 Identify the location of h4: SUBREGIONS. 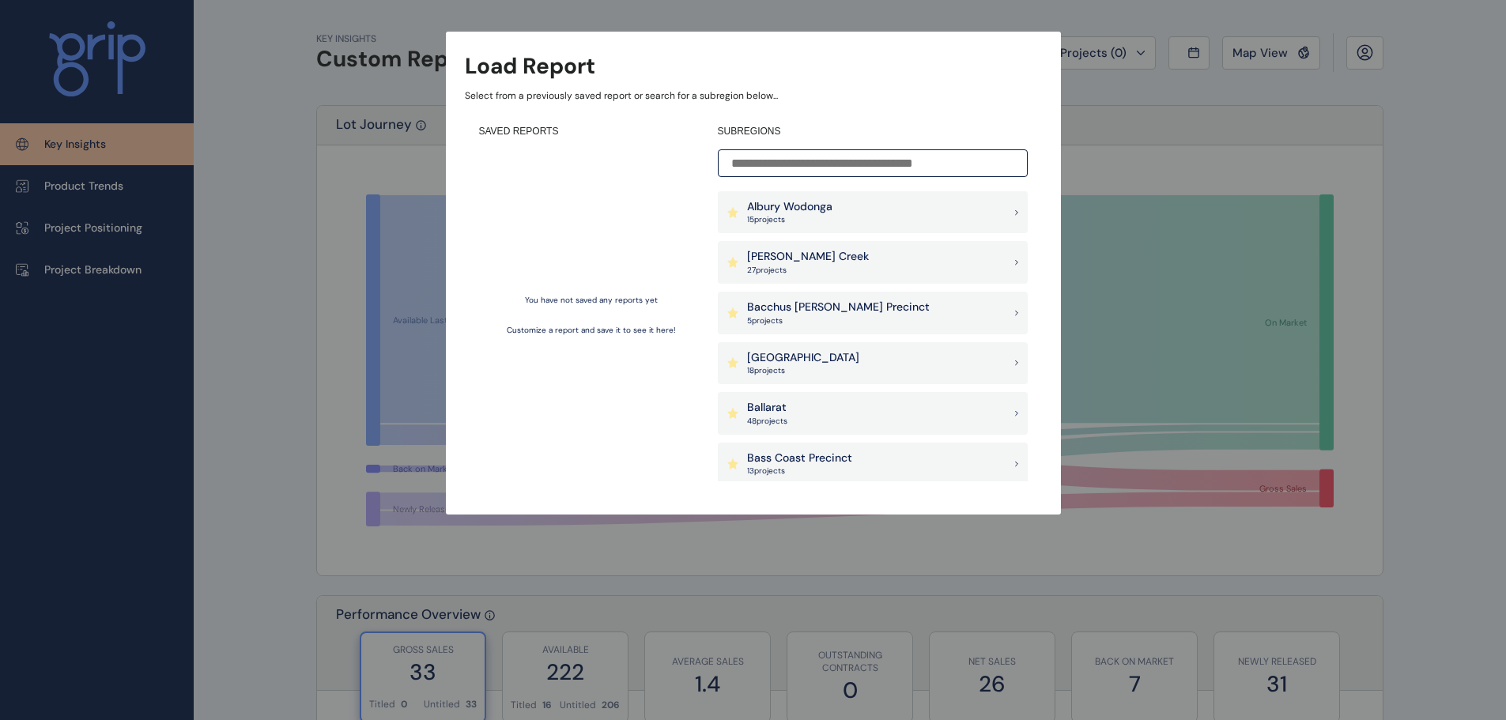
(873, 131).